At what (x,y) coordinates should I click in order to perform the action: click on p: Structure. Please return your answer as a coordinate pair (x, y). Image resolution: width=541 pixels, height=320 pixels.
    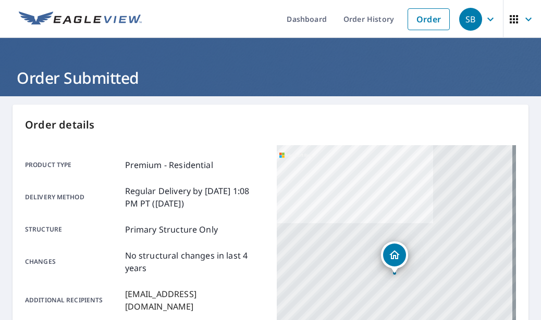
    Looking at the image, I should click on (73, 230).